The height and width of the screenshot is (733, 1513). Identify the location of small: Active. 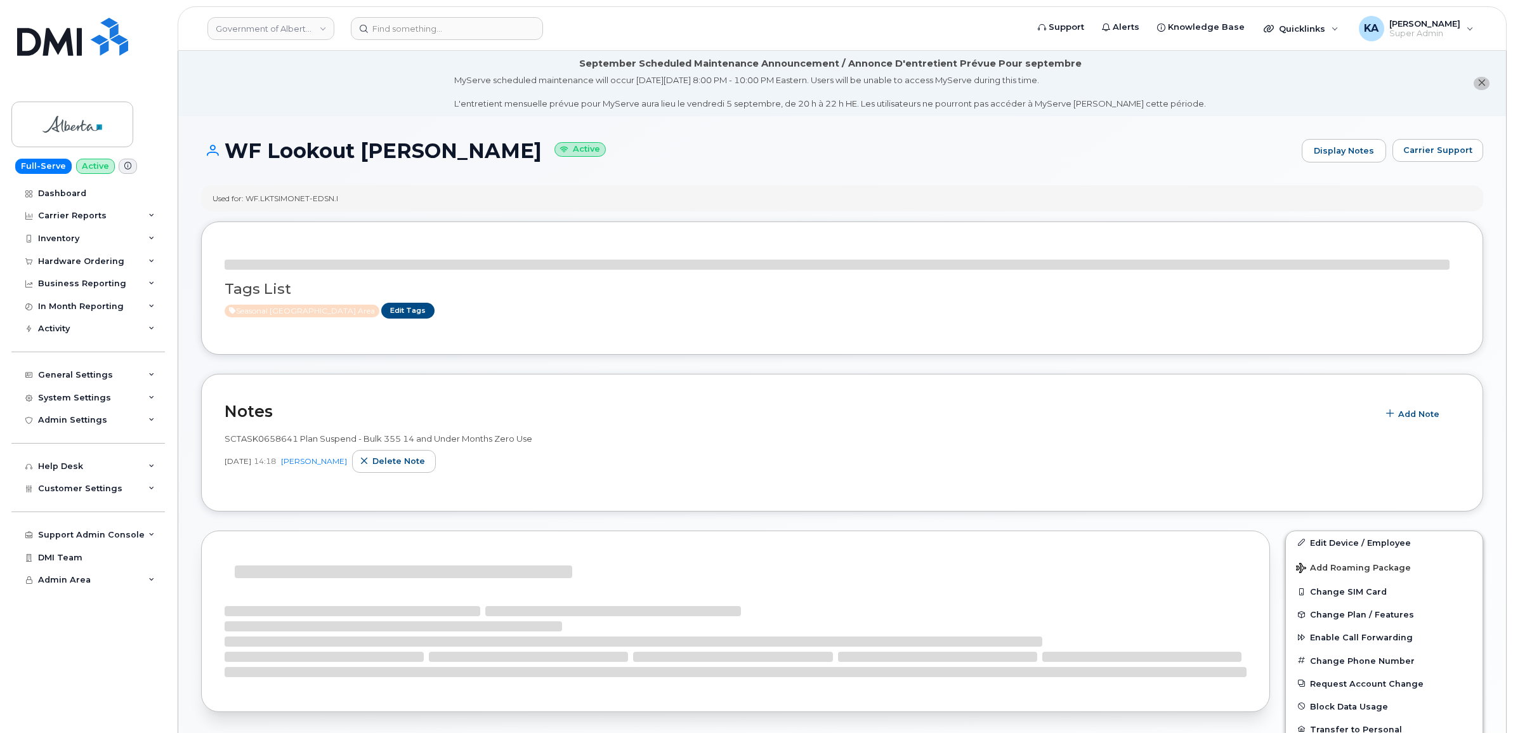
(580, 149).